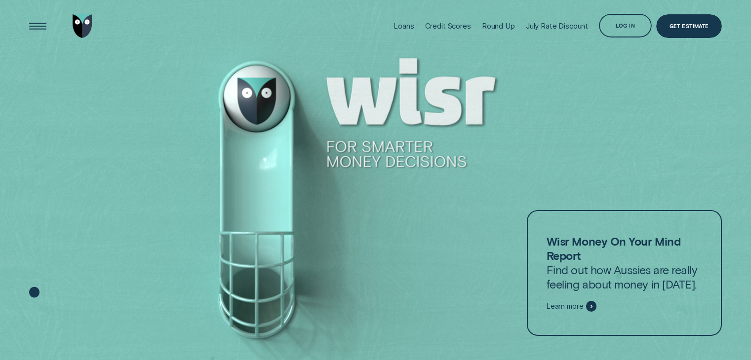  Describe the element at coordinates (403, 26) in the screenshot. I see `div: Loans` at that location.